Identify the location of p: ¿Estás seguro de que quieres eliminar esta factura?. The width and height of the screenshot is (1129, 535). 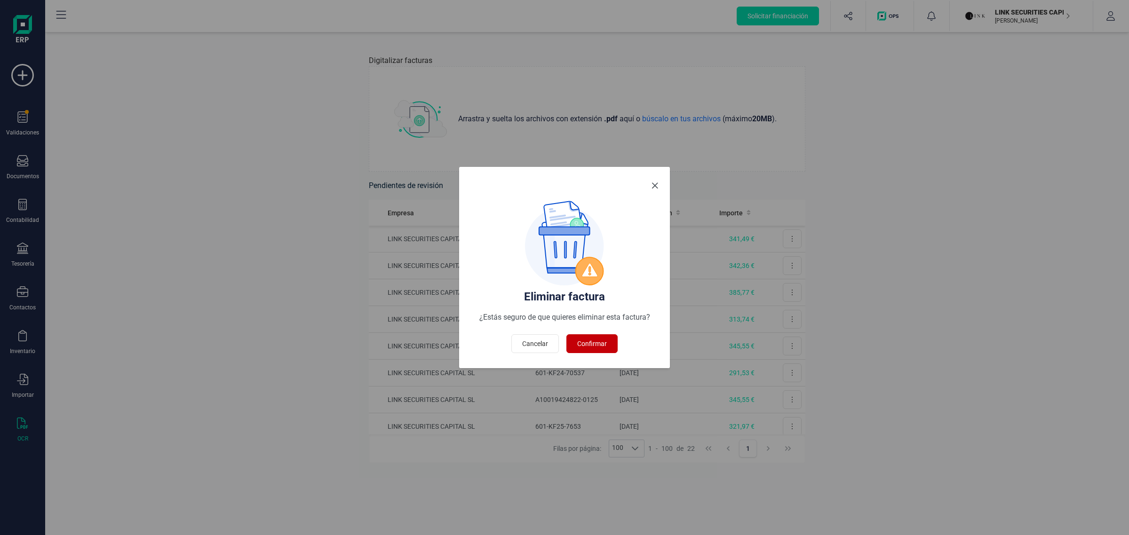
(565, 318).